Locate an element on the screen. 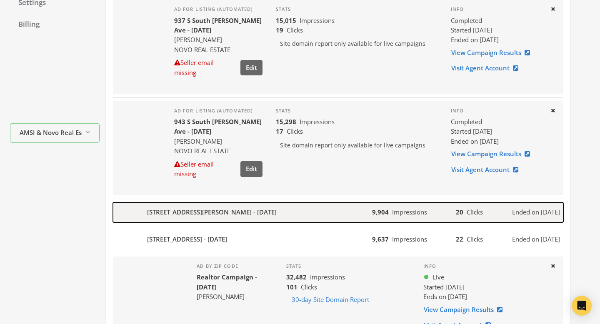  b: 101 is located at coordinates (292, 287).